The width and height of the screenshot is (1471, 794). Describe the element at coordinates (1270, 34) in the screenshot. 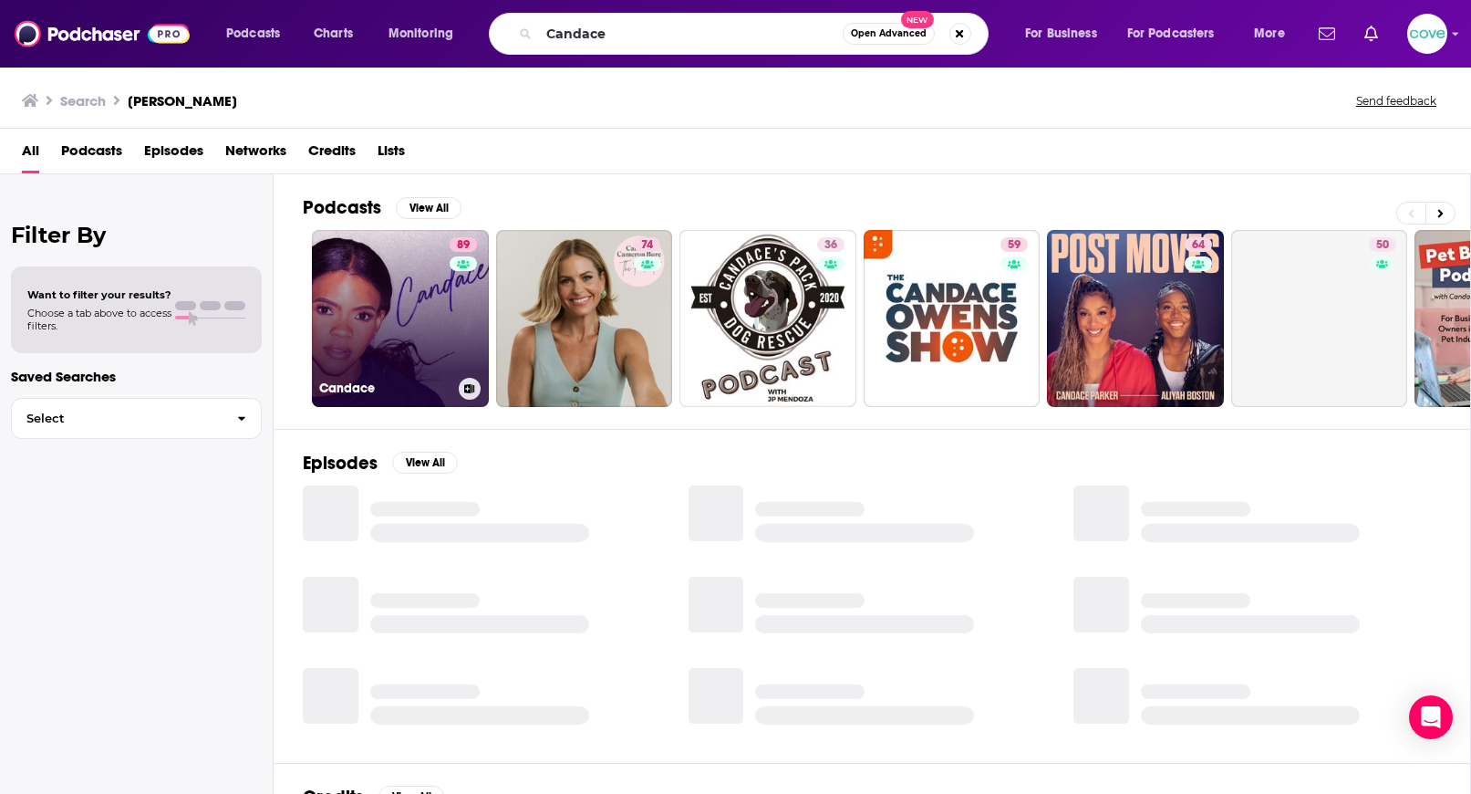

I see `span: More` at that location.